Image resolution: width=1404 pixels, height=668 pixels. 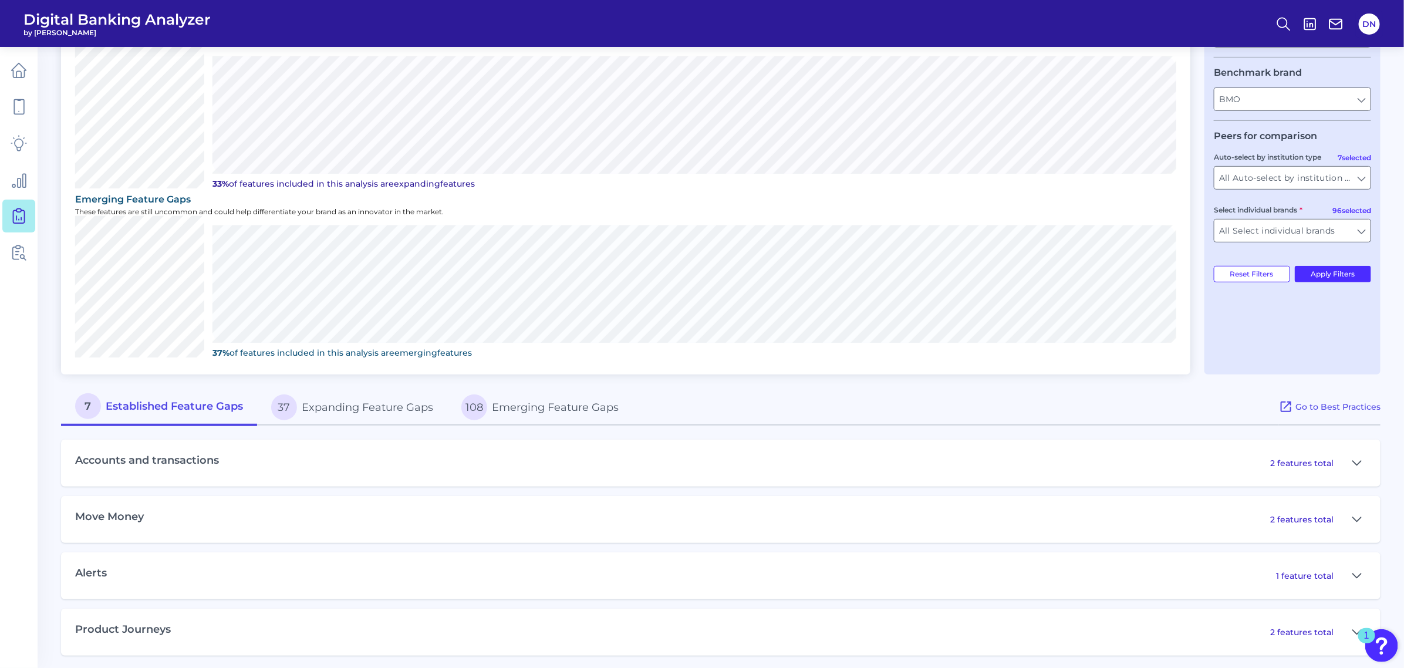 I want to click on a: Go to Best Practices, so click(x=1330, y=407).